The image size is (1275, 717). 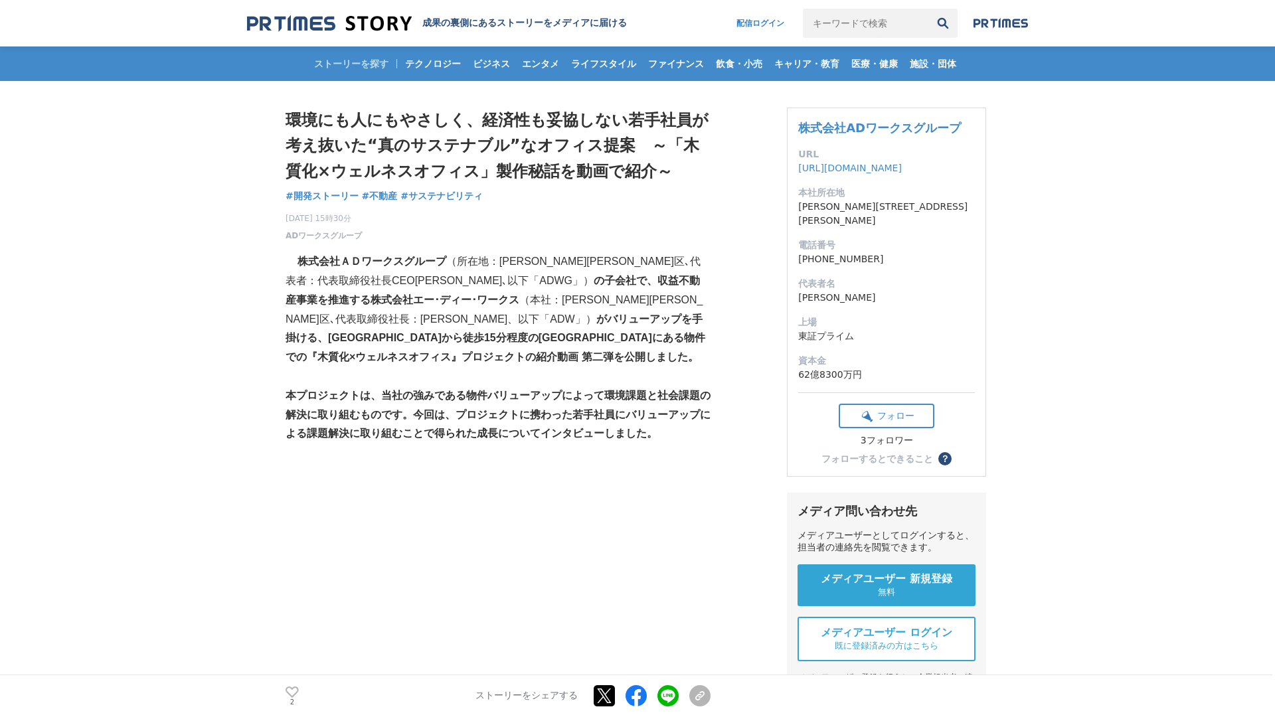 What do you see at coordinates (887, 416) in the screenshot?
I see `button: フォロー` at bounding box center [887, 416].